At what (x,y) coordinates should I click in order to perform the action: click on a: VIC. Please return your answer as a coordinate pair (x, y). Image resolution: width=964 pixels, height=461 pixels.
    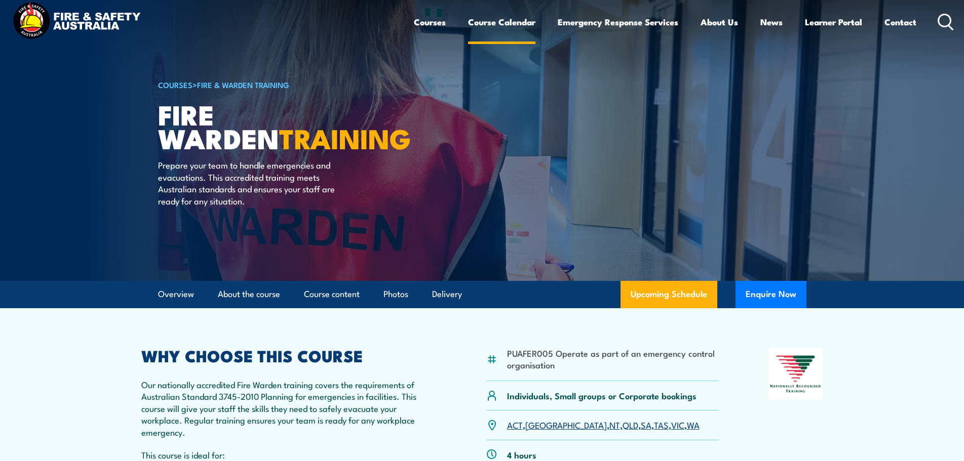
    Looking at the image, I should click on (678, 425).